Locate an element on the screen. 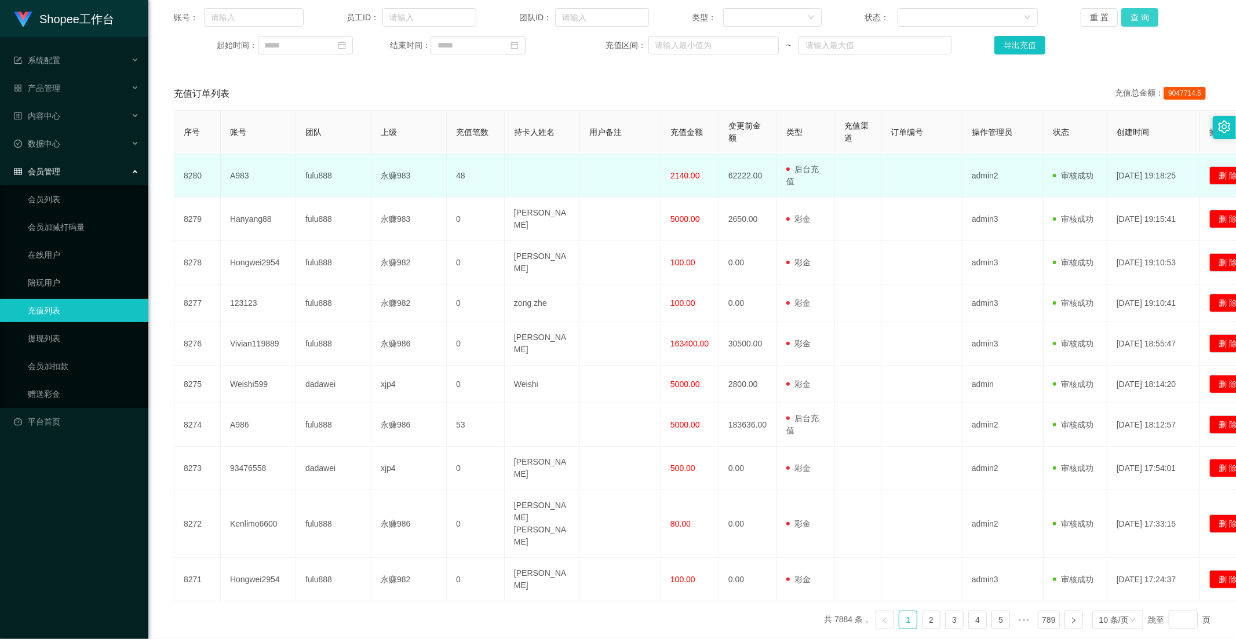  td: zong zhe is located at coordinates (542, 303).